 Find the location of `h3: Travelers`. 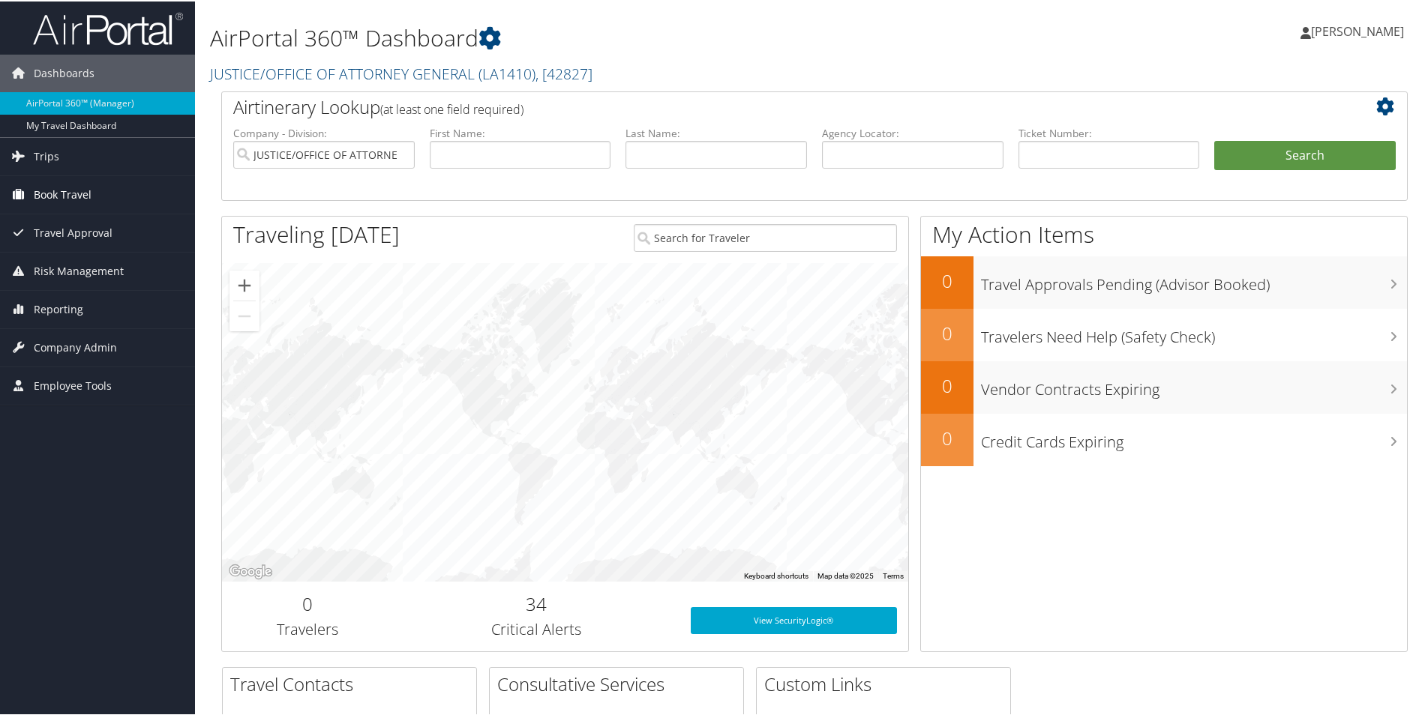

h3: Travelers is located at coordinates (307, 628).